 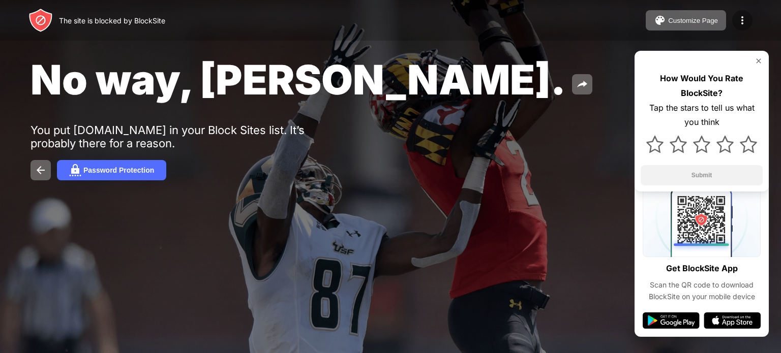 I want to click on img: google-play.svg, so click(x=671, y=321).